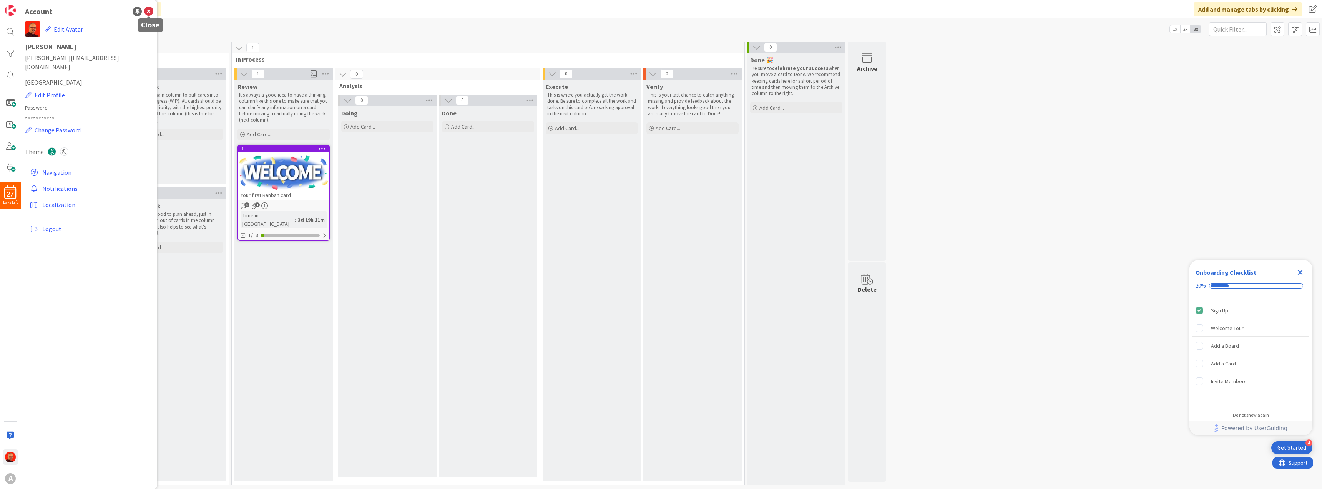 The image size is (1322, 489). I want to click on input: Quick Filter..., so click(1238, 29).